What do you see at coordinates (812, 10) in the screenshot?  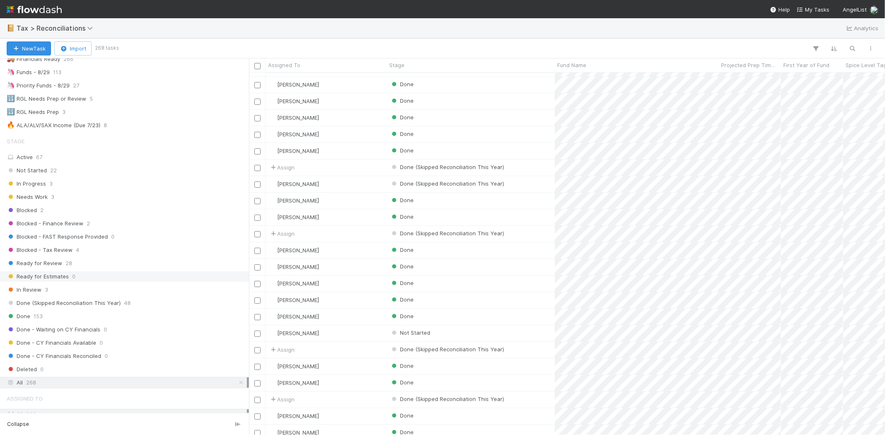 I see `span: My Tasks` at bounding box center [812, 10].